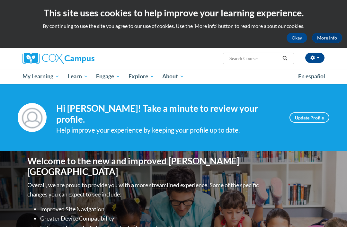 The height and width of the screenshot is (227, 347). I want to click on a: My Learning, so click(41, 76).